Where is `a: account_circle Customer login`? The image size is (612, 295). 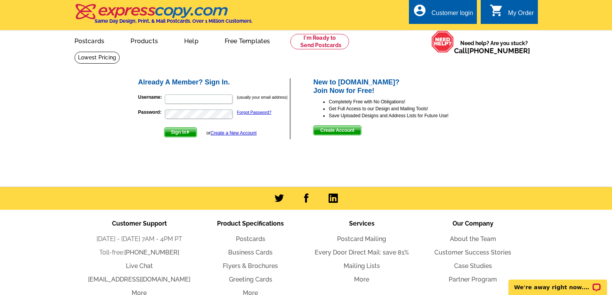
a: account_circle Customer login is located at coordinates (443, 13).